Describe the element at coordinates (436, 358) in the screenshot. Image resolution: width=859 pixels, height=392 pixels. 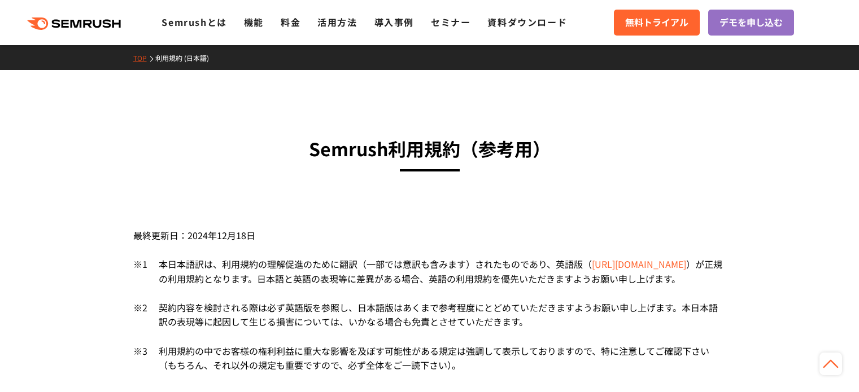
I see `div: 利用規約の中でお客様の権利利益に重大な影響を及ぼす可能性がある規定は強調して表示しておりますので、特に注意してご確認下さい（もちろん、それ以外の規定も重要ですので、必ず全体をご一読下さい）。` at that location.